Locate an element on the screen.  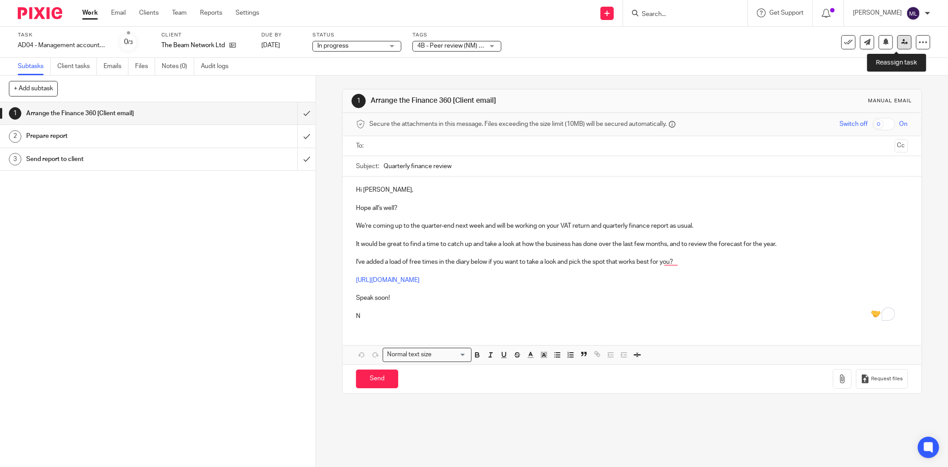
p: N is located at coordinates (632, 316).